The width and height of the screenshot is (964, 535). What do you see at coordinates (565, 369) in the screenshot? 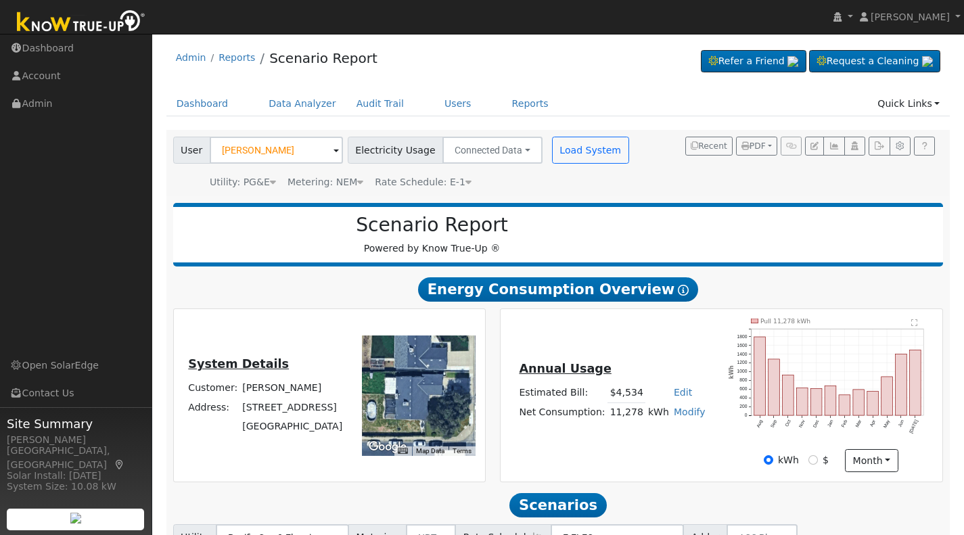
I see `u: Annual Usage` at bounding box center [565, 369].